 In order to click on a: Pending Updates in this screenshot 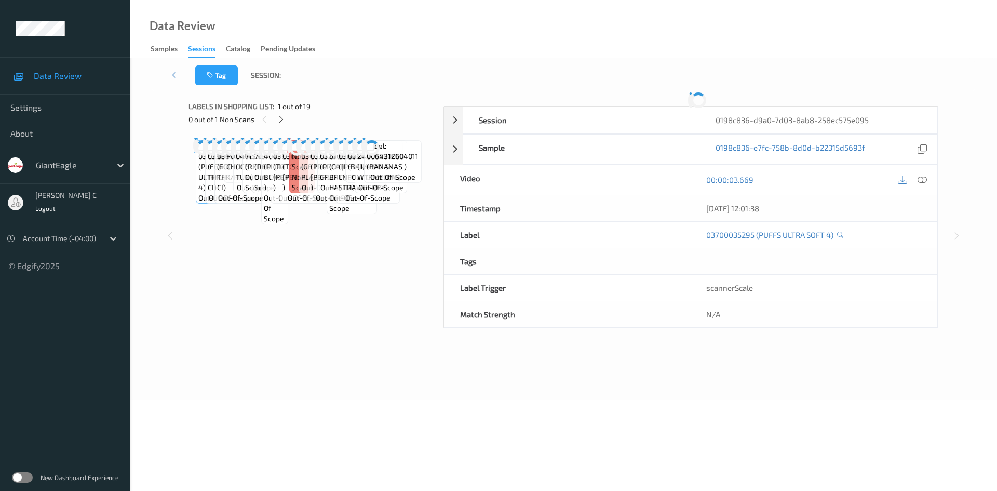, I will do `click(293, 49)`.